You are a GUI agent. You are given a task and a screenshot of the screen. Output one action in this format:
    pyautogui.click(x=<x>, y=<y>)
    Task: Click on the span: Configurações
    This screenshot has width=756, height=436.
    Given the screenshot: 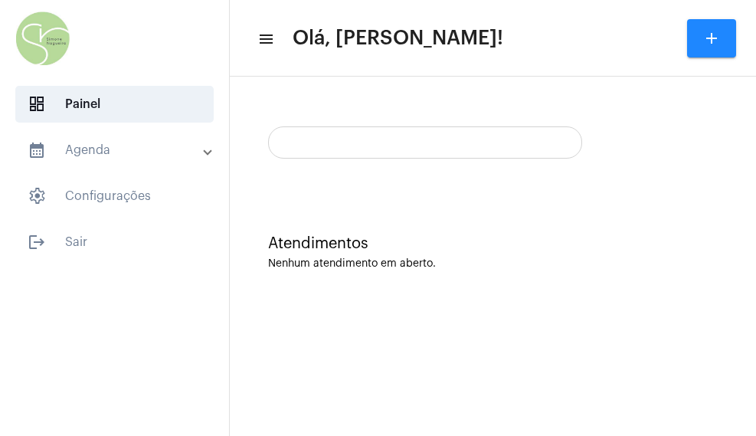 What is the action you would take?
    pyautogui.click(x=114, y=196)
    